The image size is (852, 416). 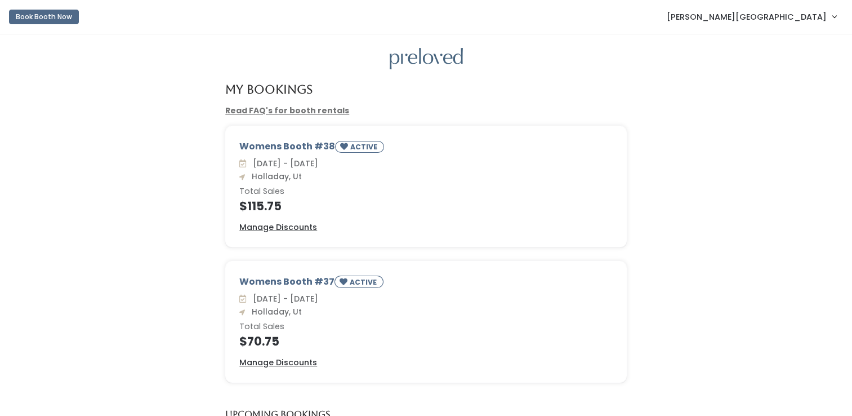 What do you see at coordinates (287, 110) in the screenshot?
I see `a: Read FAQ's for booth rentals` at bounding box center [287, 110].